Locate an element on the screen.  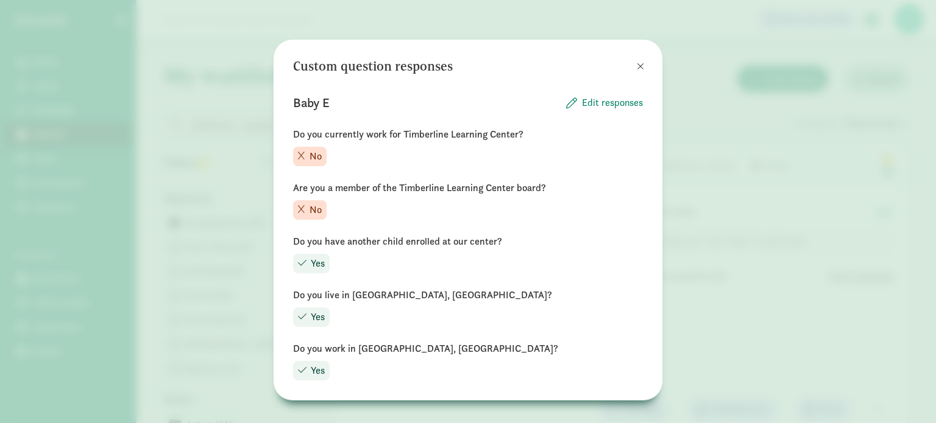
p: Baby E is located at coordinates (311, 103).